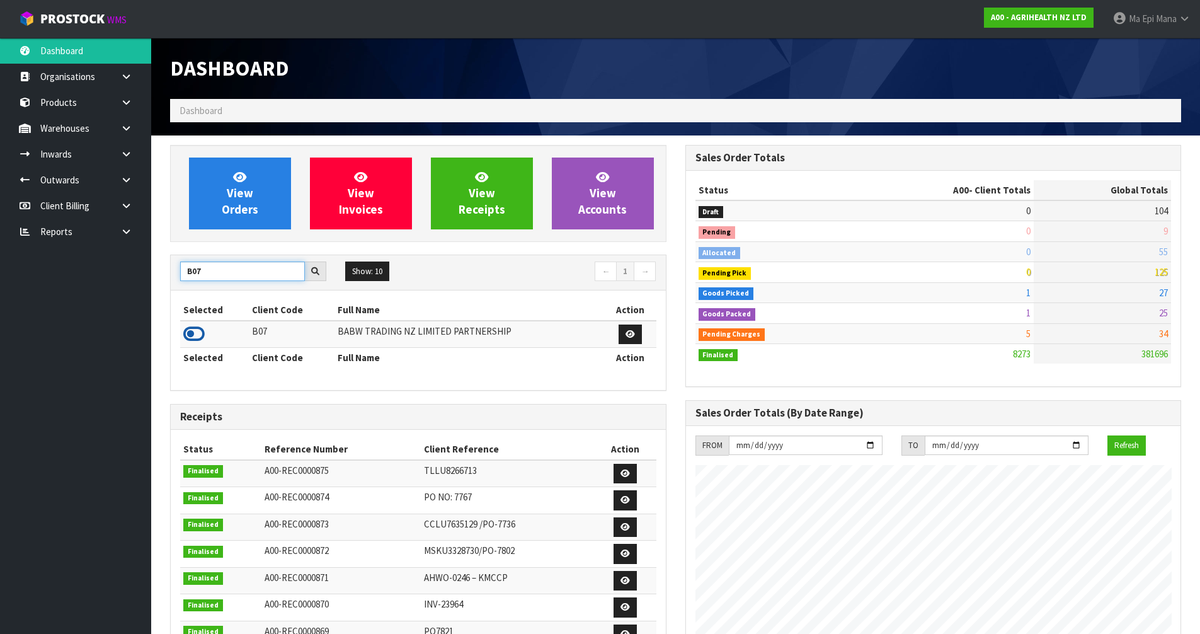 The height and width of the screenshot is (634, 1200). Describe the element at coordinates (1163, 292) in the screenshot. I see `span: 27` at that location.